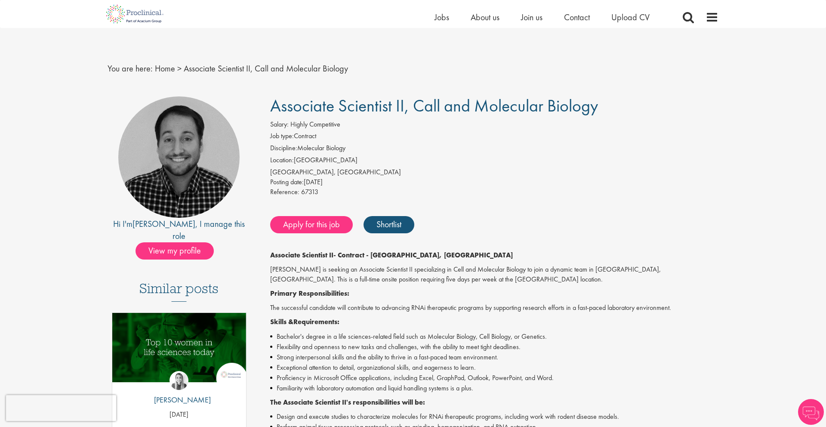 This screenshot has width=826, height=427. I want to click on h3: Similar posts, so click(179, 291).